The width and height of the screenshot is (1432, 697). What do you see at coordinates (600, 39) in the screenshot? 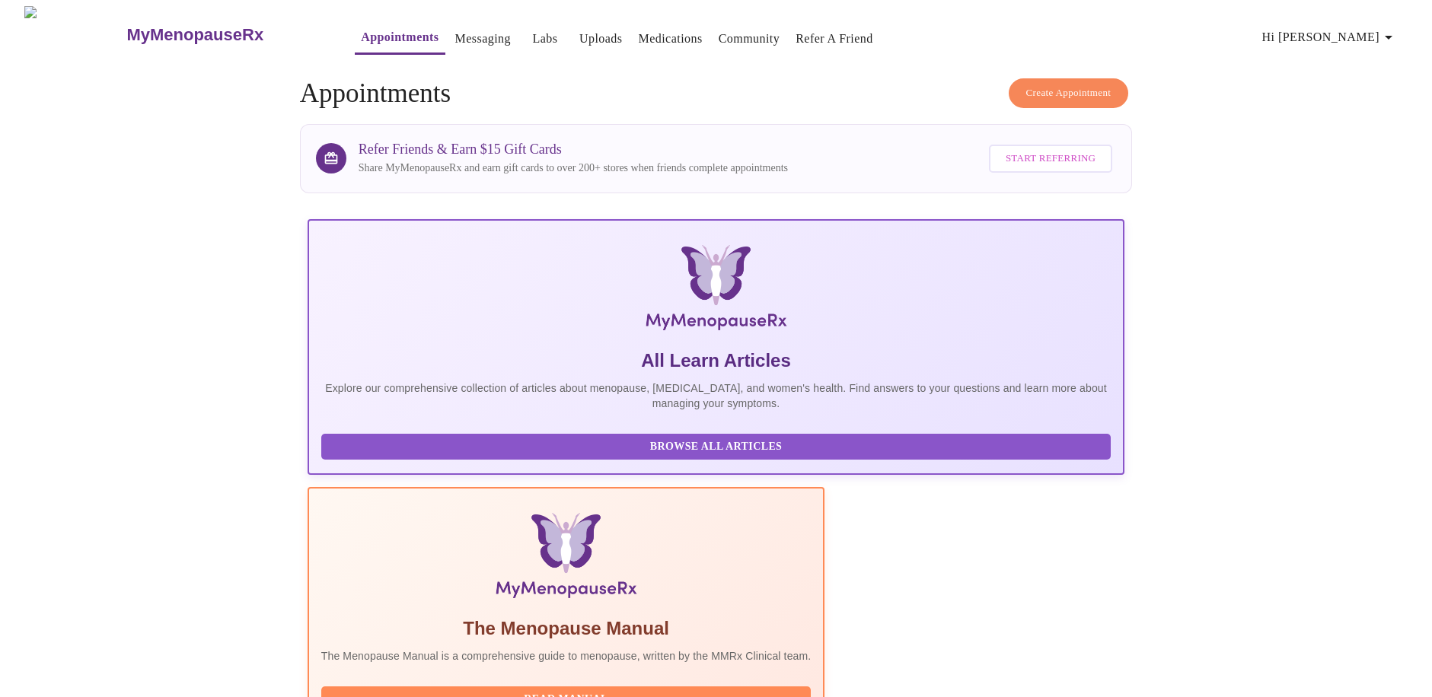
I see `button: Uploads` at bounding box center [600, 39].